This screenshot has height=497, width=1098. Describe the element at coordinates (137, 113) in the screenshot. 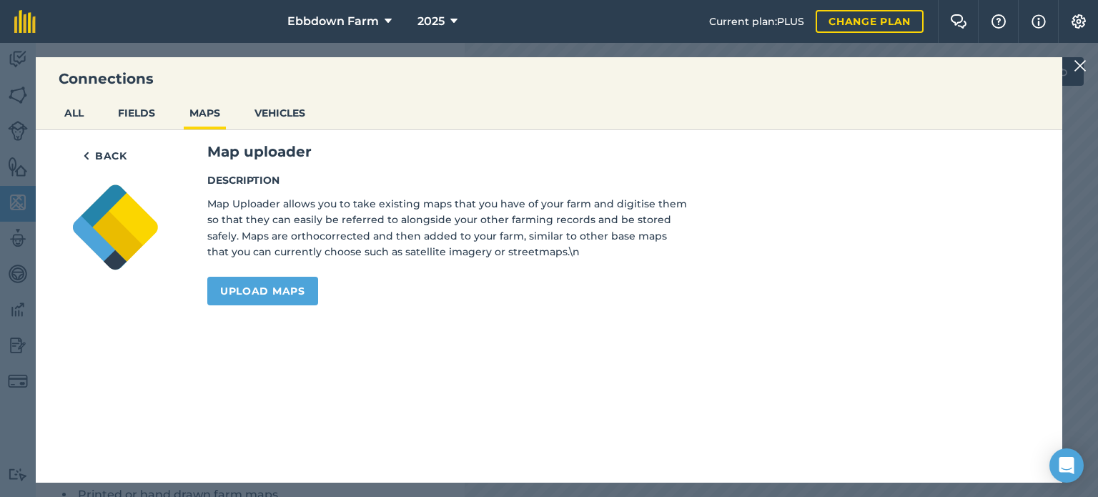

I see `button: FIELDS` at that location.